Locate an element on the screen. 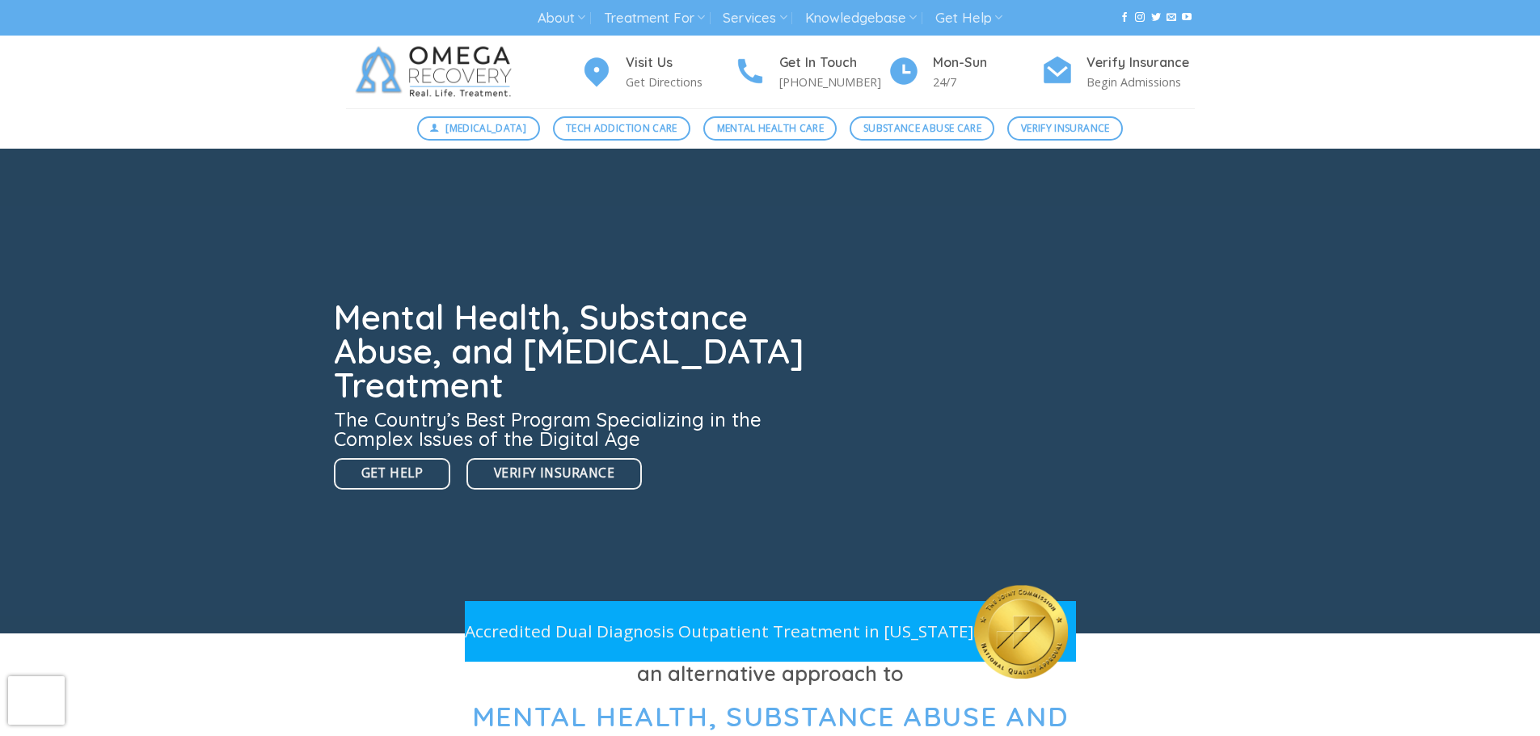  span: Substance Abuse Care is located at coordinates (922, 128).